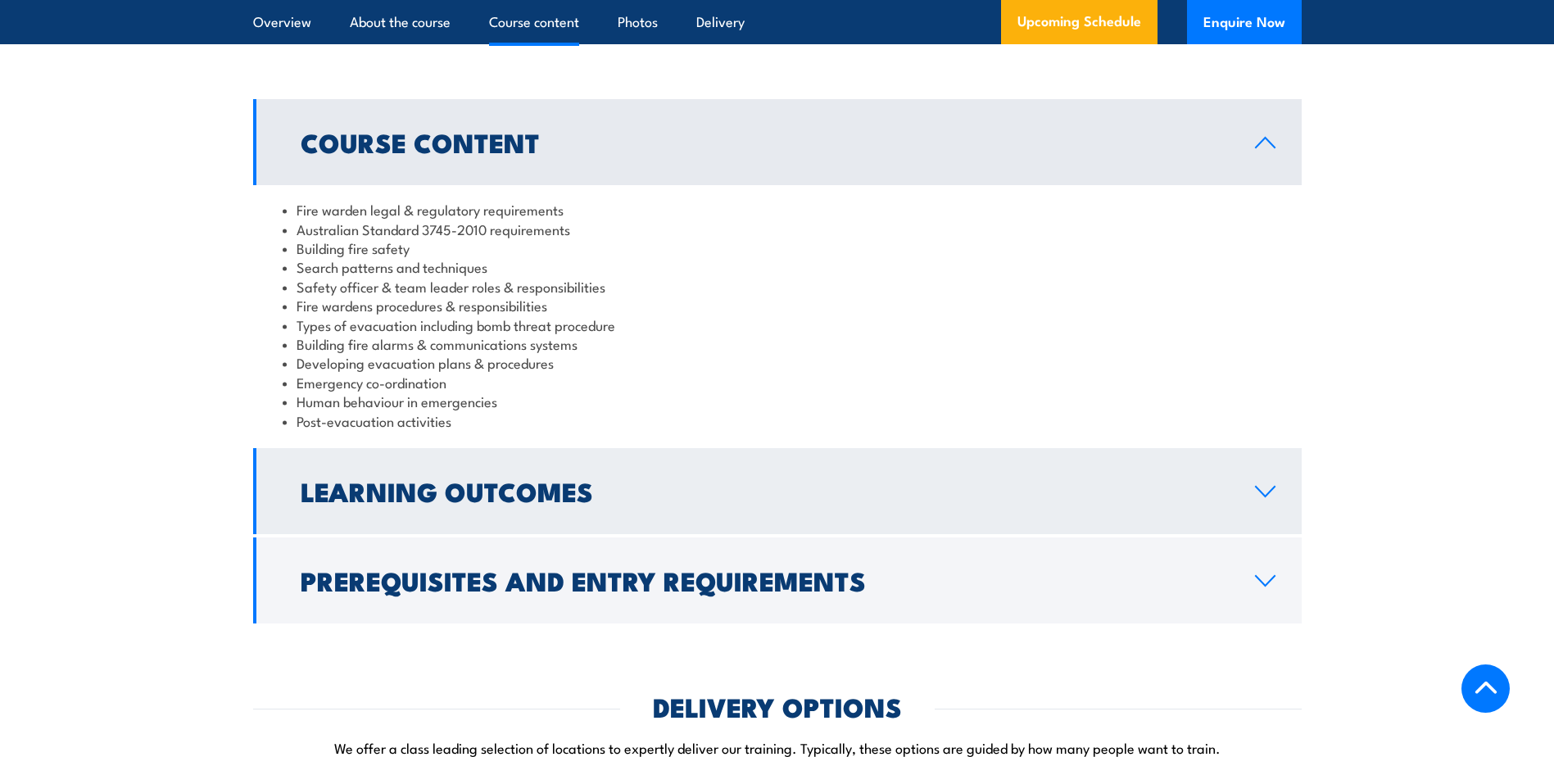 This screenshot has height=757, width=1554. What do you see at coordinates (777, 580) in the screenshot?
I see `a: Prerequisites and Entry Requirements` at bounding box center [777, 580].